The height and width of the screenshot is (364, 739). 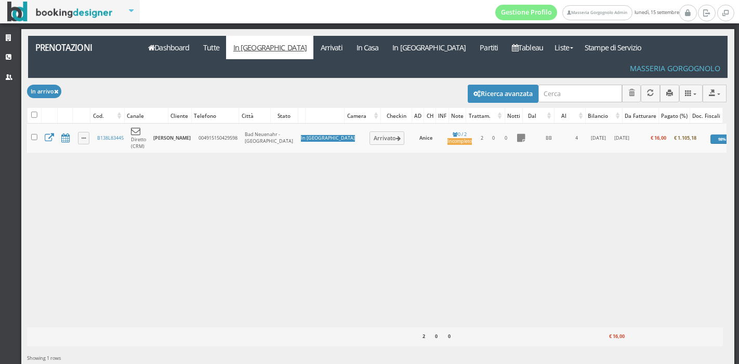 I want to click on a: In Casa, so click(x=367, y=47).